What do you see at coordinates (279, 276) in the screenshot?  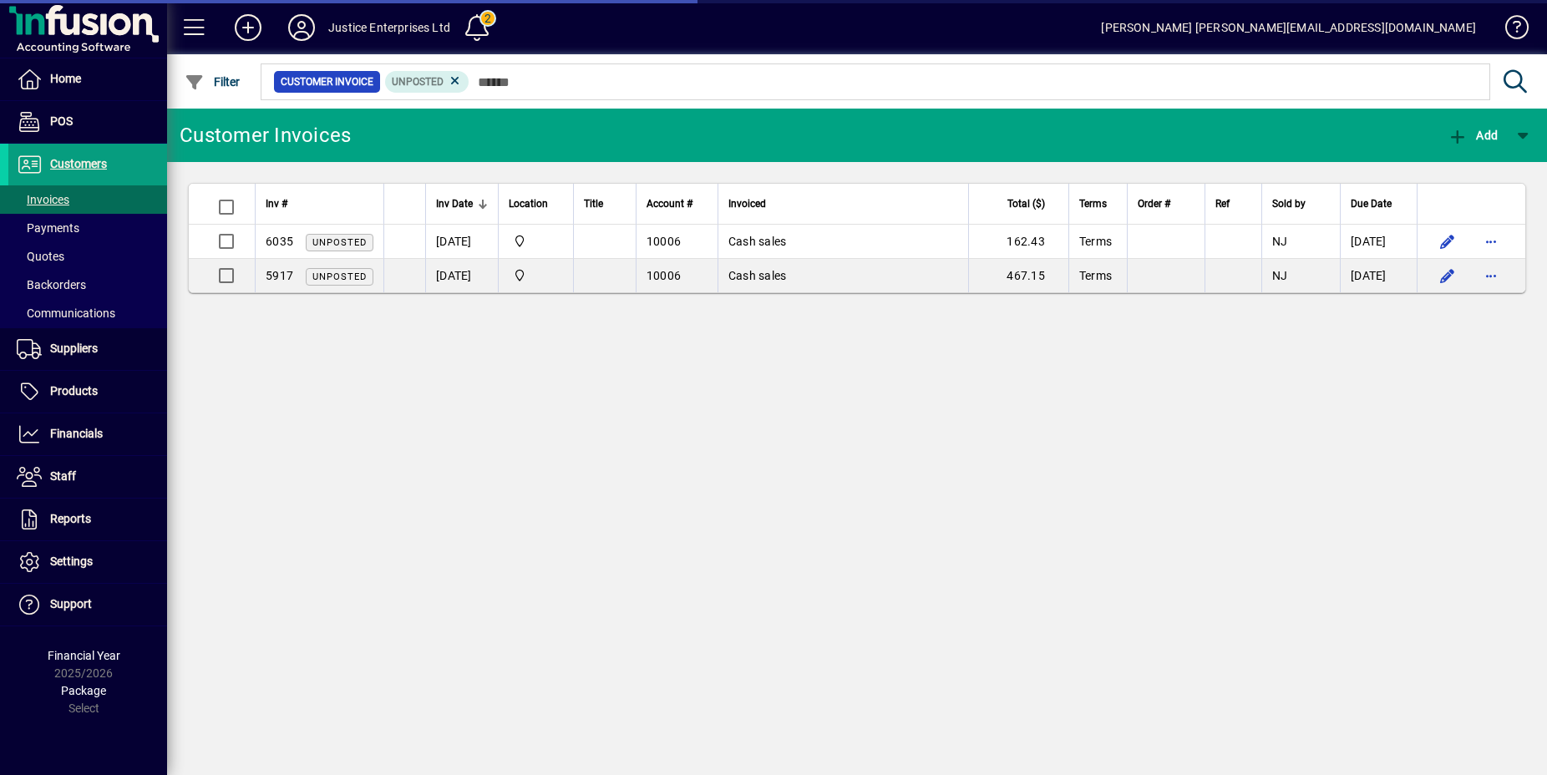 I see `span: 5917` at bounding box center [279, 276].